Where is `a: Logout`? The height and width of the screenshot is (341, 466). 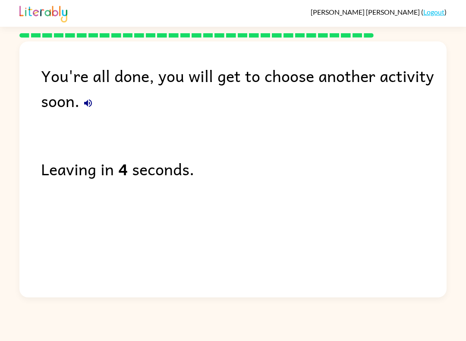 a: Logout is located at coordinates (434, 12).